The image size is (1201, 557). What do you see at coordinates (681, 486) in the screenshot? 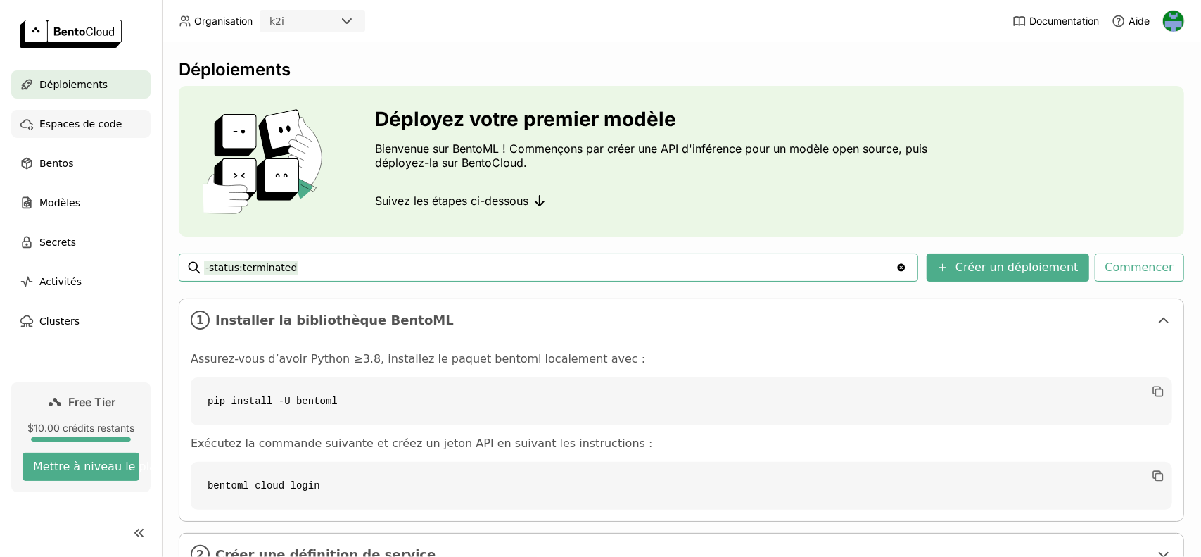
I see `code: bentoml cloud login` at bounding box center [681, 486].